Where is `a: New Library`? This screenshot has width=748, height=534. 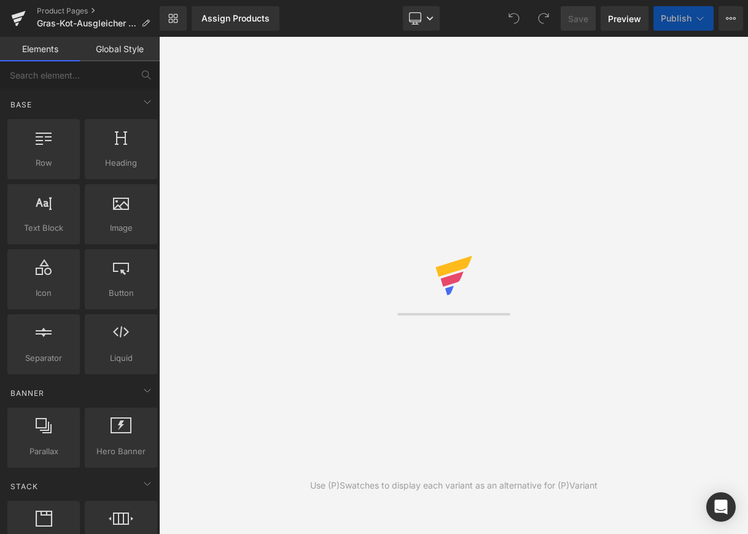
a: New Library is located at coordinates (173, 18).